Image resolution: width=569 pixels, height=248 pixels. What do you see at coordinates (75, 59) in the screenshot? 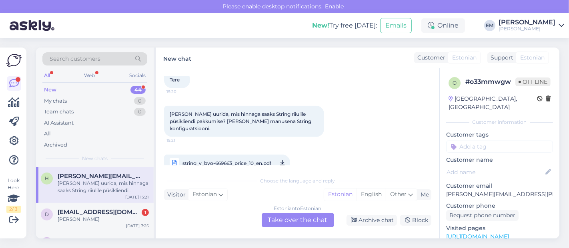
I see `span: Search customers` at bounding box center [75, 59].